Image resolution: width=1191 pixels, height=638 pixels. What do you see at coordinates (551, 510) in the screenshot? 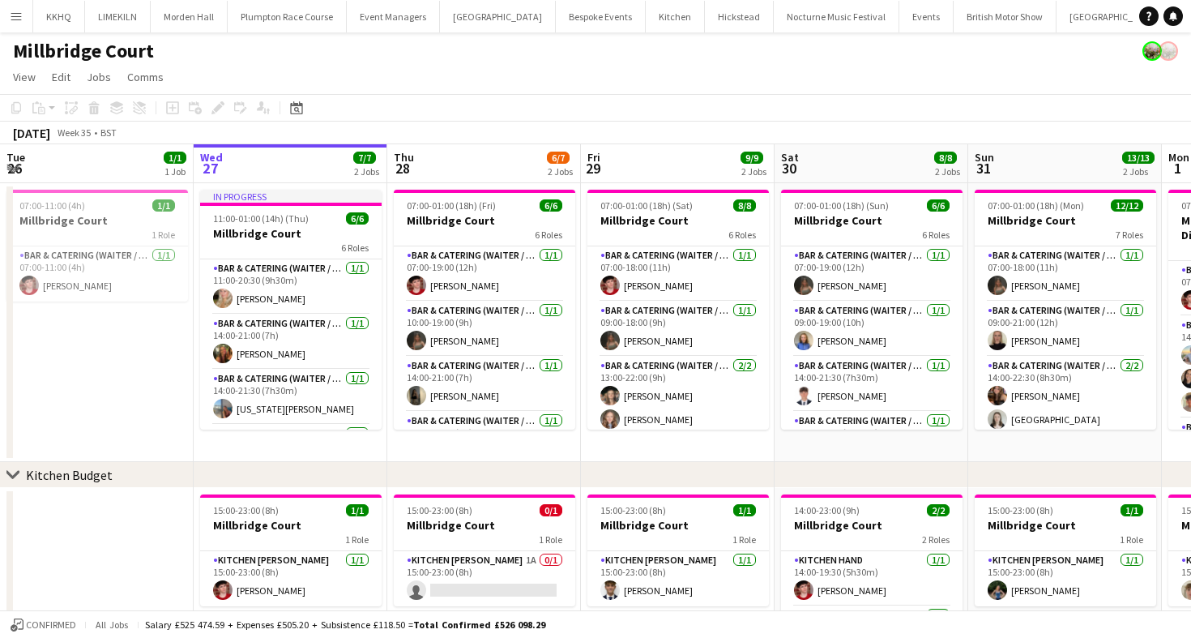
I see `span: 0/1` at bounding box center [551, 510].